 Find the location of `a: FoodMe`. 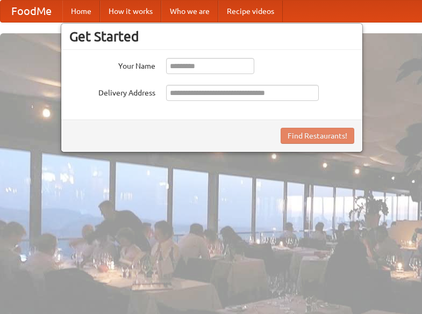

a: FoodMe is located at coordinates (31, 11).